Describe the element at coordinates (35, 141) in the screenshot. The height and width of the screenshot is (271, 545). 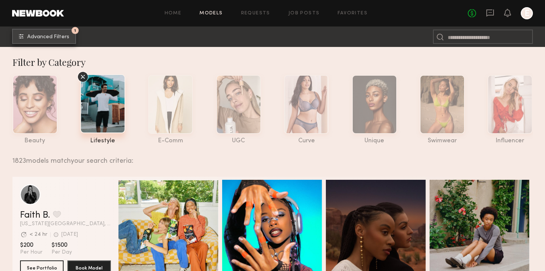
I see `div: beauty` at that location.